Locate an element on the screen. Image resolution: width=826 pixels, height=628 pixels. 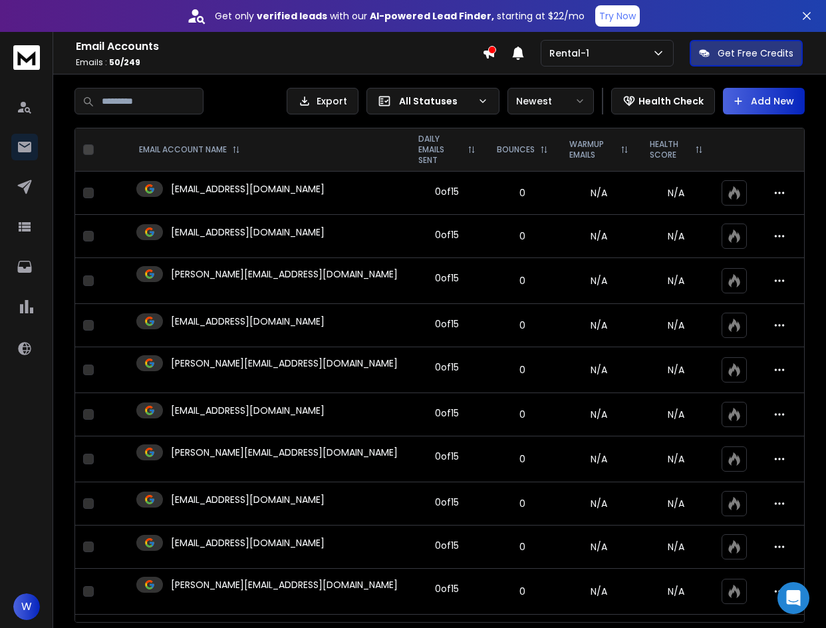
p: WARMUP EMAILS is located at coordinates (592, 150).